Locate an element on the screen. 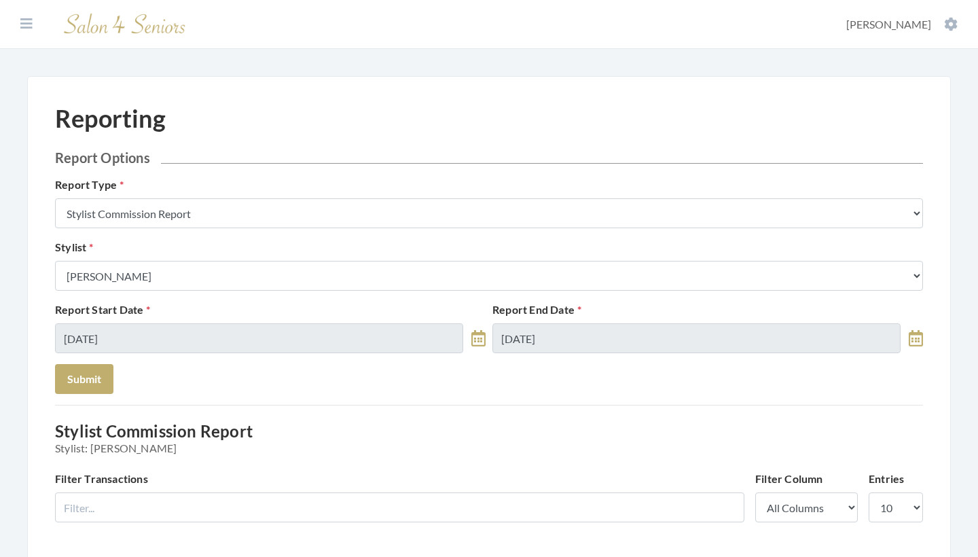 The height and width of the screenshot is (557, 978). label: Report Start Date is located at coordinates (103, 310).